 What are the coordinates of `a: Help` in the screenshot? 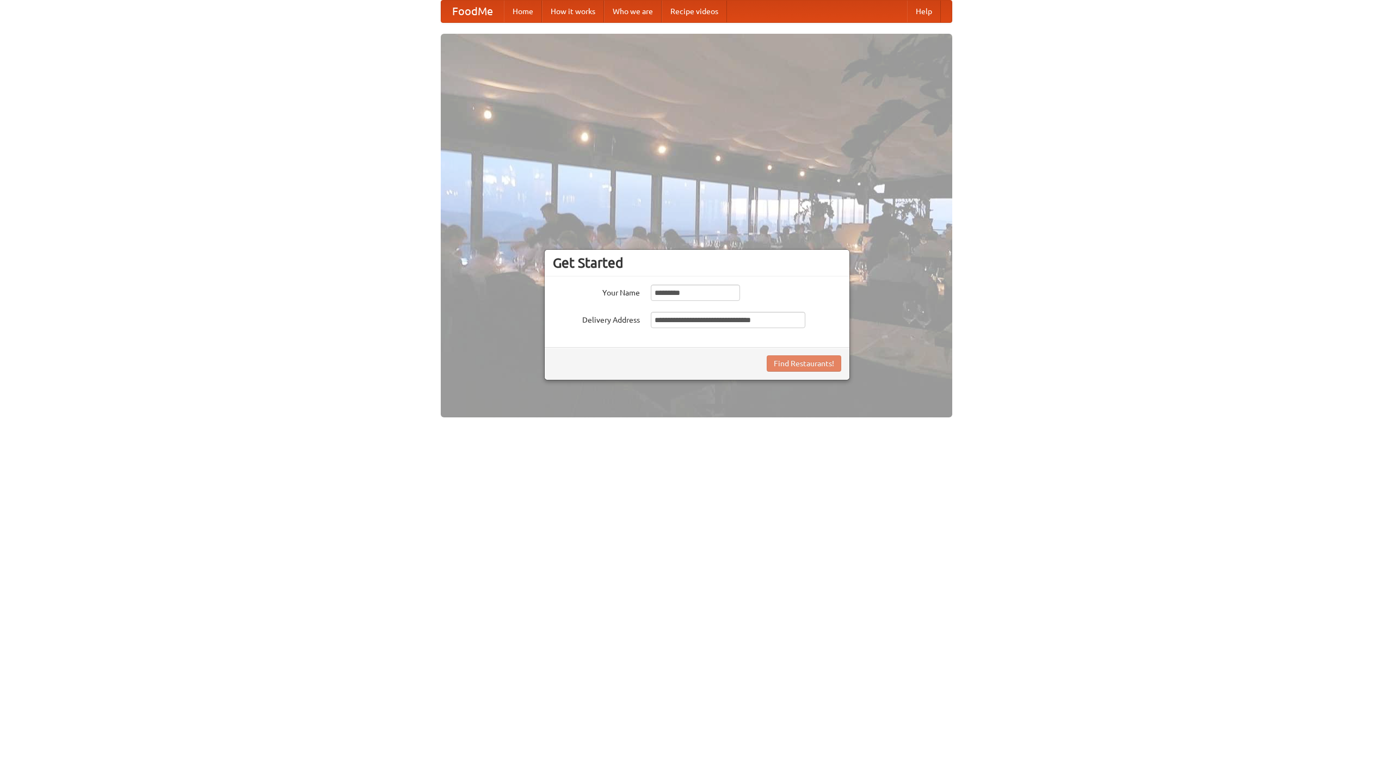 It's located at (924, 11).